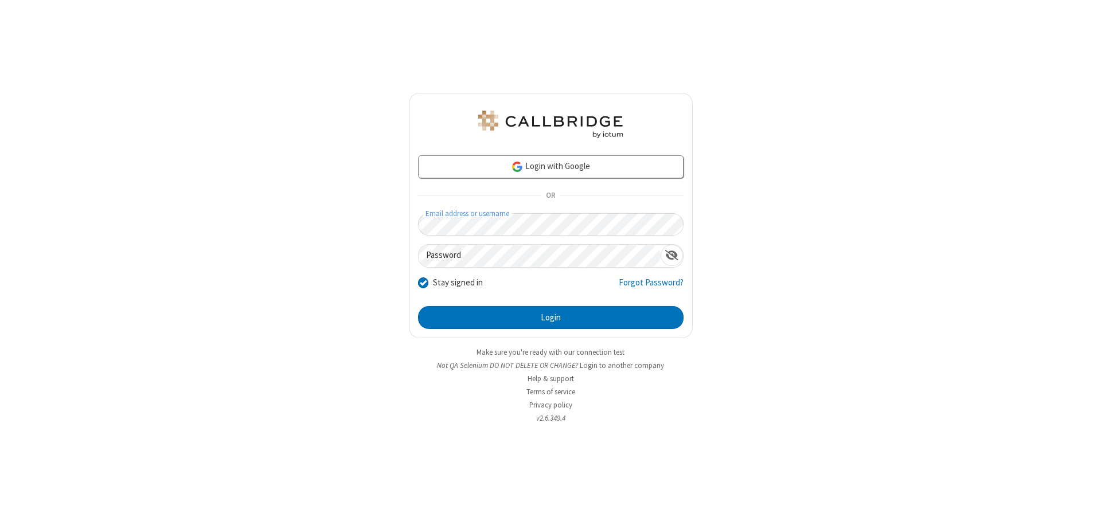  I want to click on a: Login with Google, so click(550, 167).